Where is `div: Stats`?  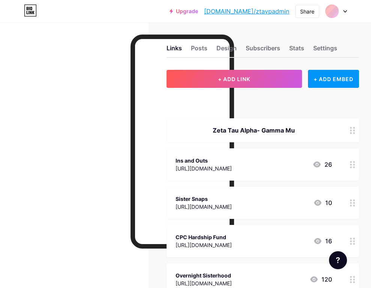
div: Stats is located at coordinates (297, 50).